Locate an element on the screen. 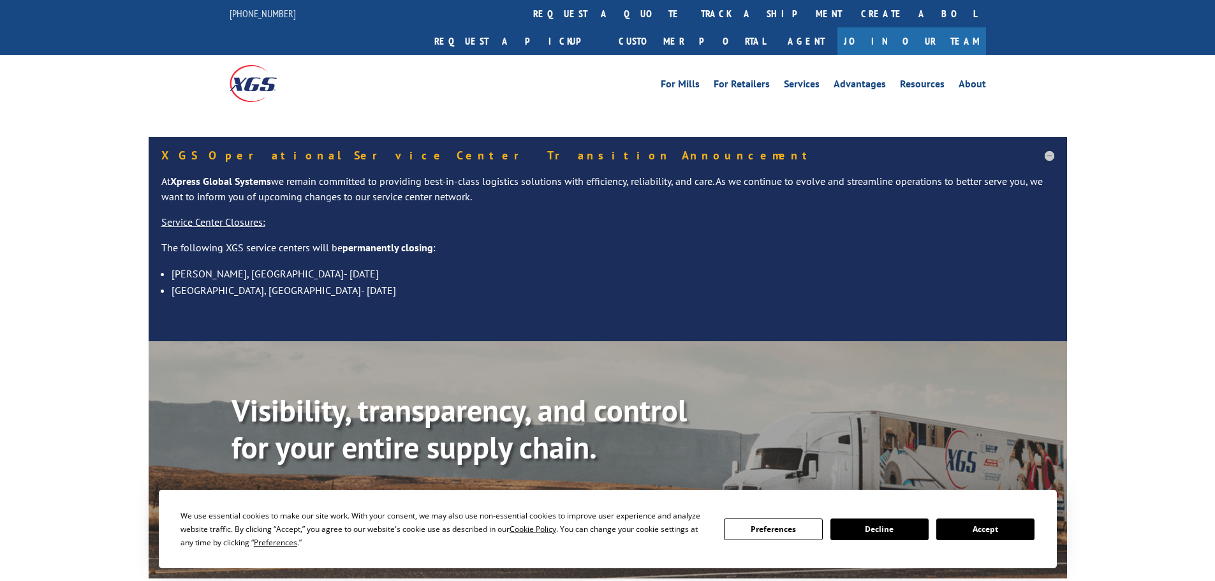  button: Accept is located at coordinates (985, 529).